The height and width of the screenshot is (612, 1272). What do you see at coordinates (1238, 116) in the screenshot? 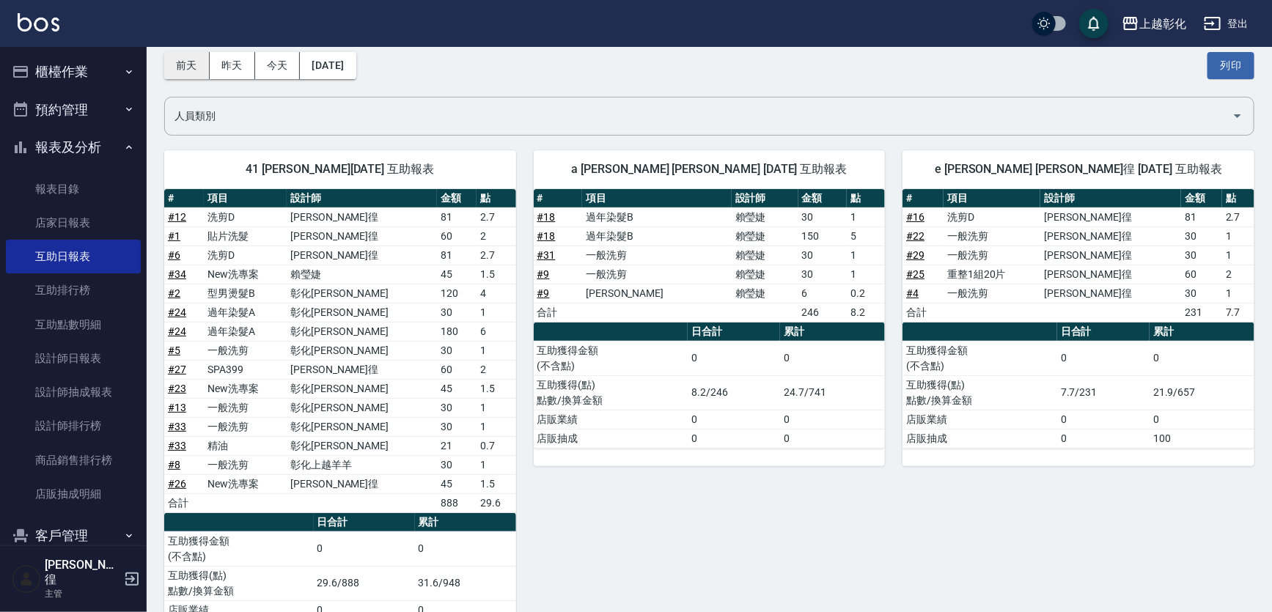
I see `button: Open` at bounding box center [1238, 116].